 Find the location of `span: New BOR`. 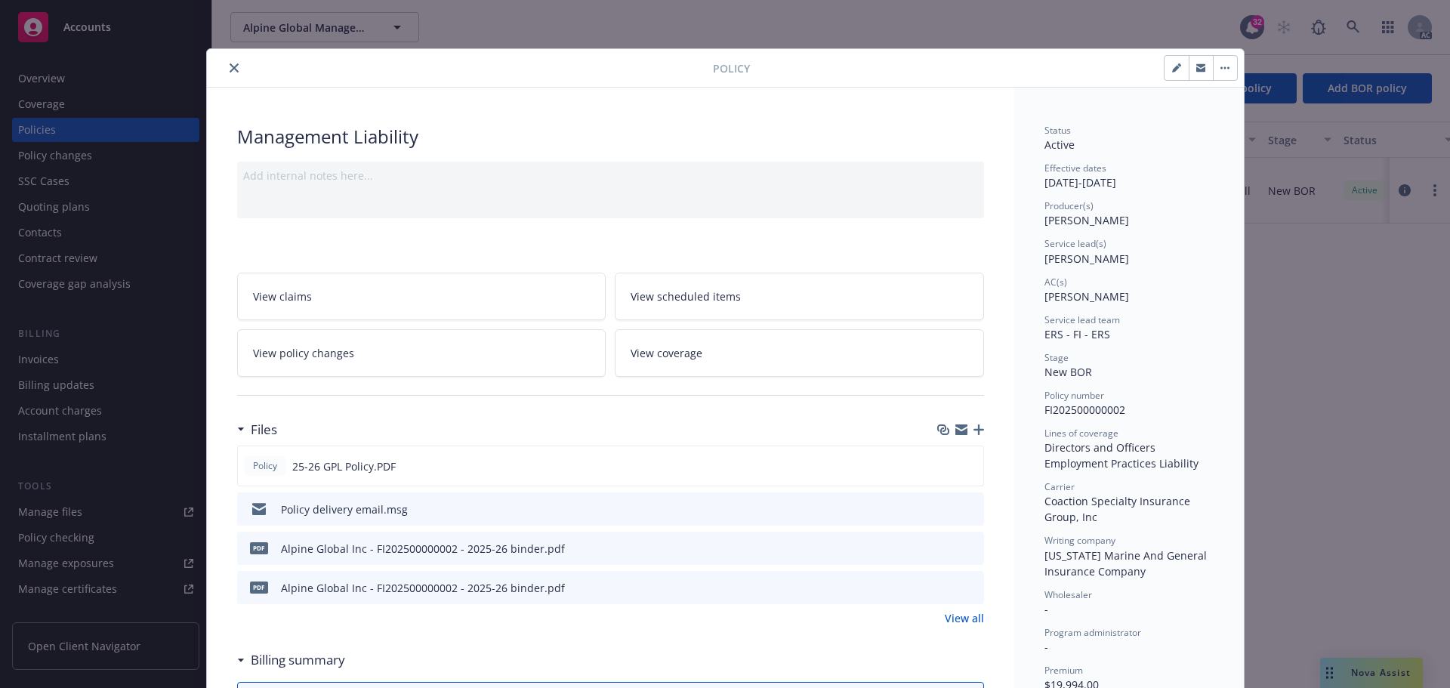

span: New BOR is located at coordinates (1068, 372).